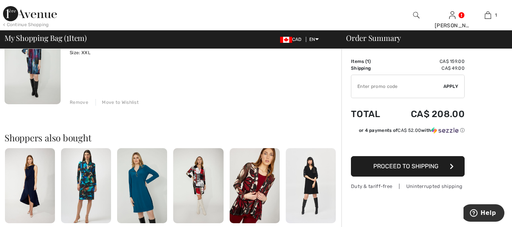 This screenshot has width=512, height=227. I want to click on td: CA$ 159.00, so click(428, 61).